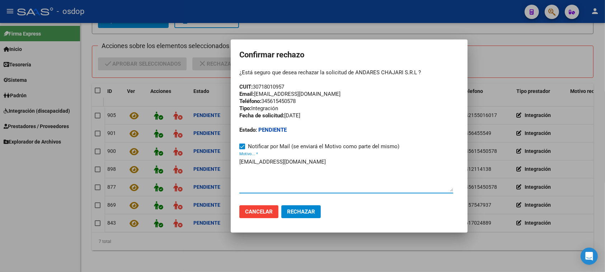 The image size is (605, 272). What do you see at coordinates (262, 116) in the screenshot?
I see `strong: Fecha de solicitud:` at bounding box center [262, 116].